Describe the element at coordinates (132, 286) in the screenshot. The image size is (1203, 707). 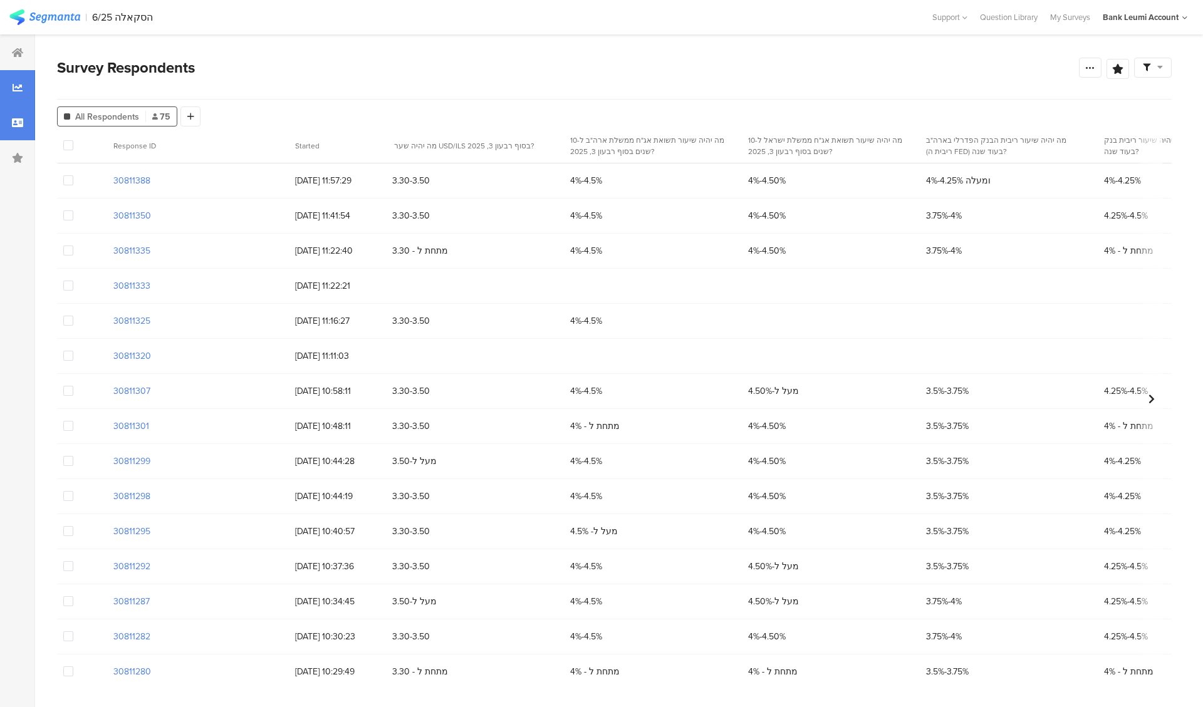
I see `section: 30811333` at that location.